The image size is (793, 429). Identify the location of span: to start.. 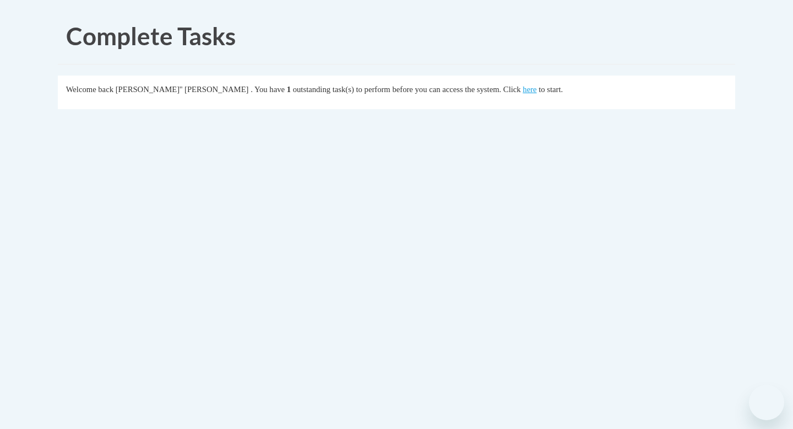
(551, 89).